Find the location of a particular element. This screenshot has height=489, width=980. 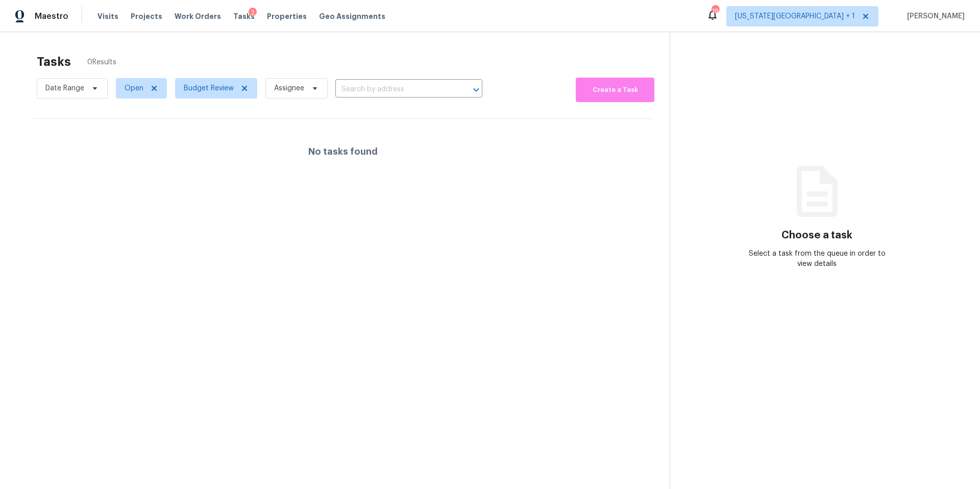

h4: No tasks found is located at coordinates (343, 152).